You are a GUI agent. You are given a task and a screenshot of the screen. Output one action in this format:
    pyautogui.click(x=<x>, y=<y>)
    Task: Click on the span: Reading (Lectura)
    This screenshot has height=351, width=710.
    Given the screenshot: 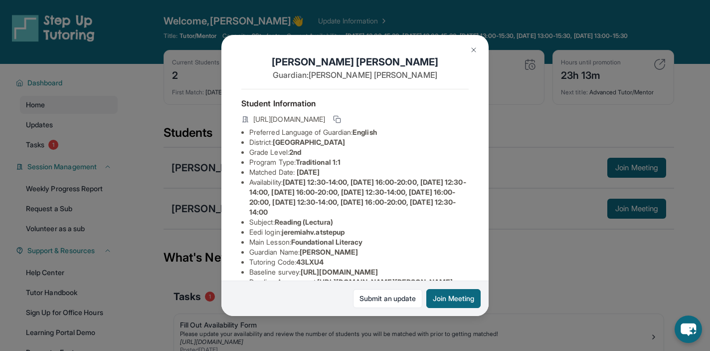 What is the action you would take?
    pyautogui.click(x=304, y=222)
    